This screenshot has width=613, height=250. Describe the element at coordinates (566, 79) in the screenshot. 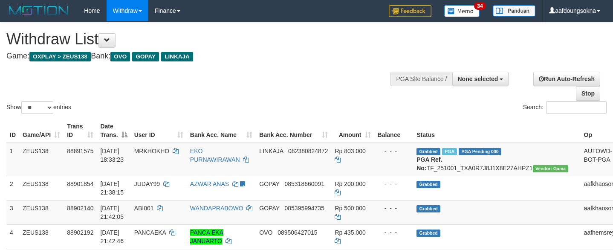

I see `a: Run Auto-Refresh` at that location.